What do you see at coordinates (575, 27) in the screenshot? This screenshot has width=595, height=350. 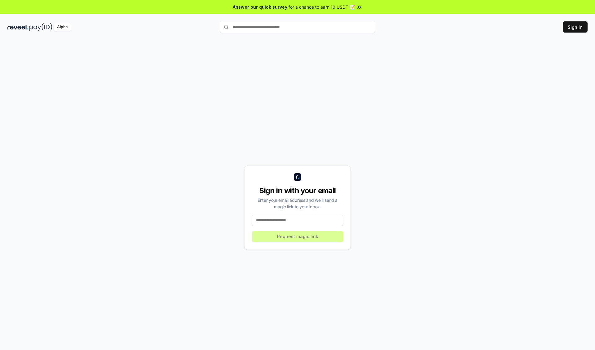 I see `button: Sign In` at bounding box center [575, 27].